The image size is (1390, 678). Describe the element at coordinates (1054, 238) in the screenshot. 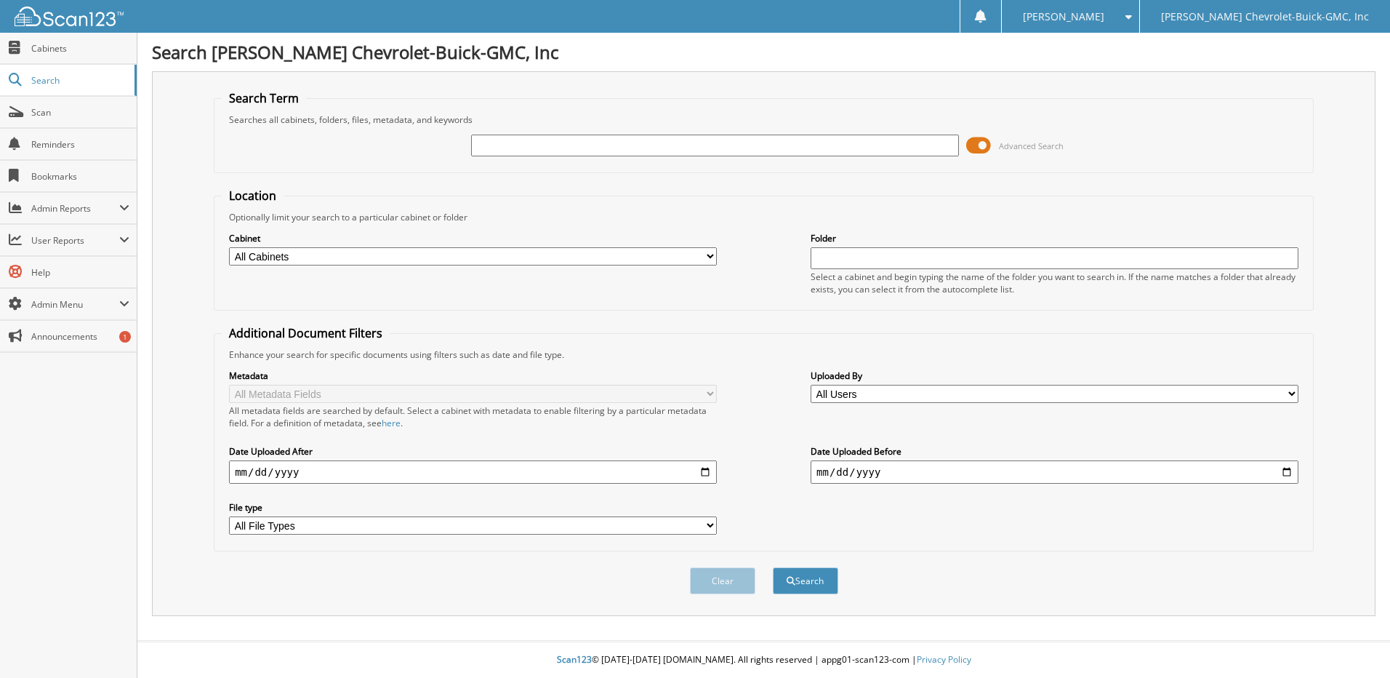

I see `label: Folder` at that location.